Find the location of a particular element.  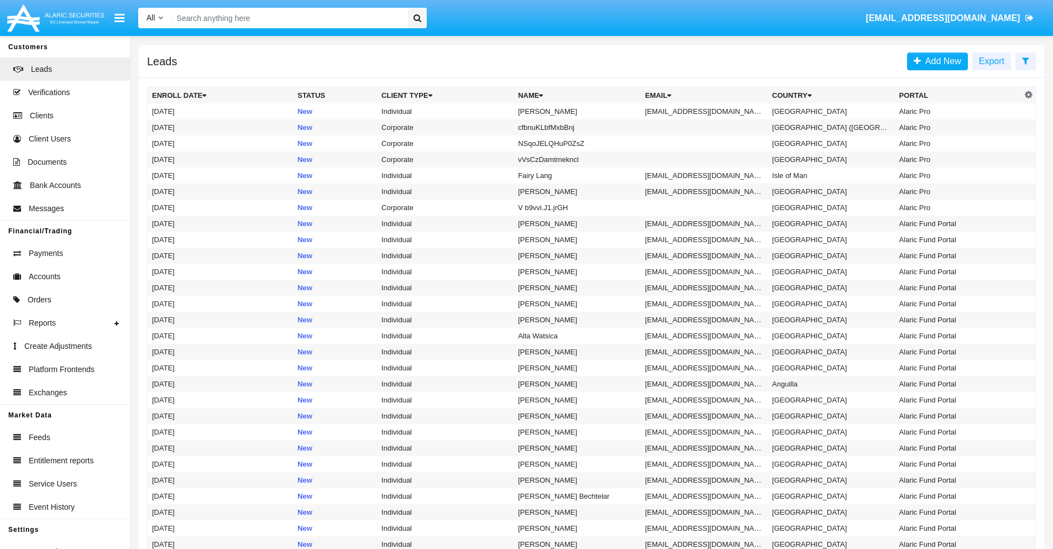

td: Alta Watsica is located at coordinates (577, 335).